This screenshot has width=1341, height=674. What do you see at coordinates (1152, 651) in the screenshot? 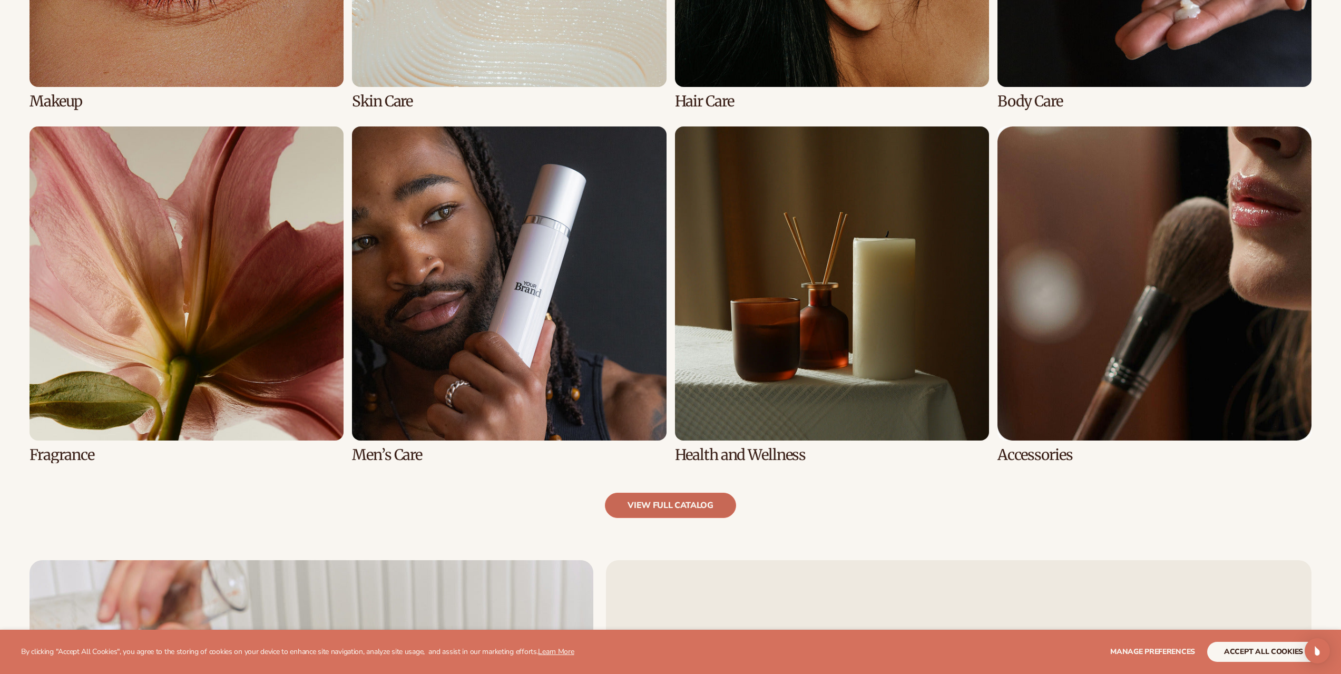
I see `span: Manage preferences` at bounding box center [1152, 651].